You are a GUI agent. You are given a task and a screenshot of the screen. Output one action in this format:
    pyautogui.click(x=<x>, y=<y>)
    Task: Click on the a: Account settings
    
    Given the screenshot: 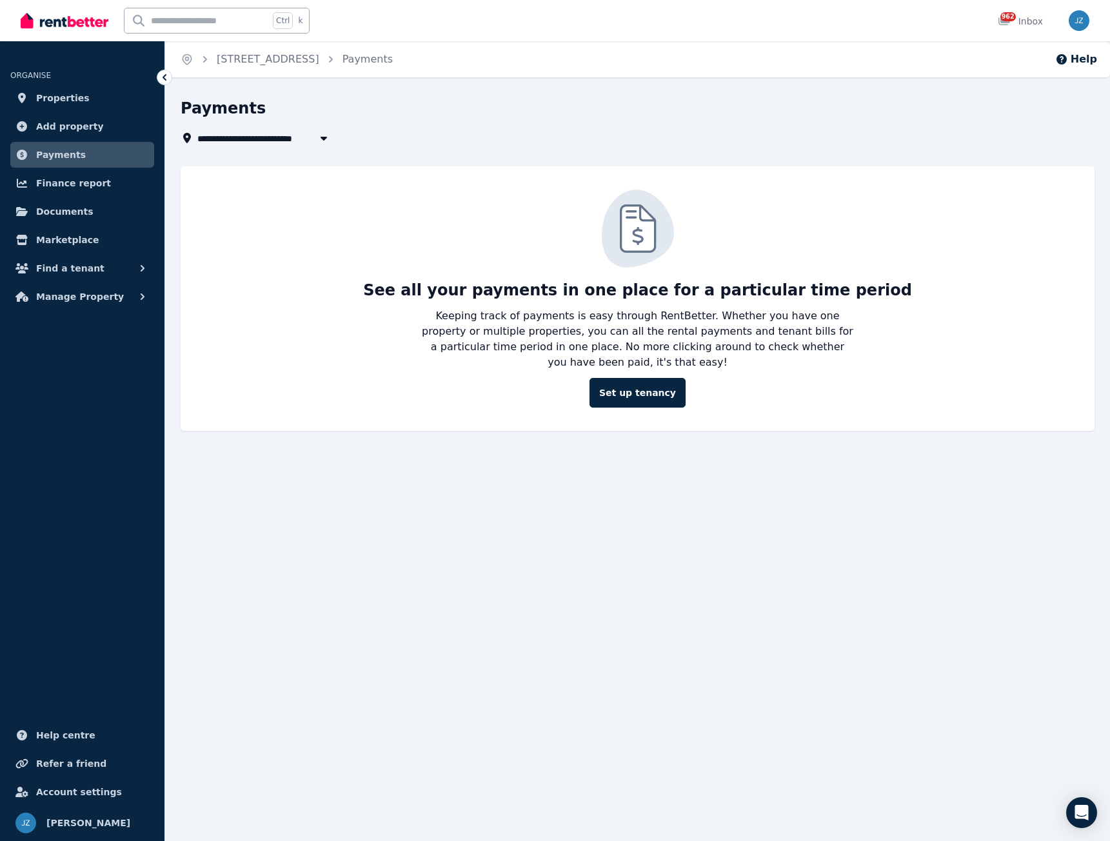 What is the action you would take?
    pyautogui.click(x=82, y=792)
    